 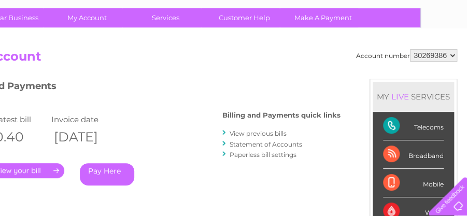 I want to click on a: Telecoms, so click(x=355, y=48).